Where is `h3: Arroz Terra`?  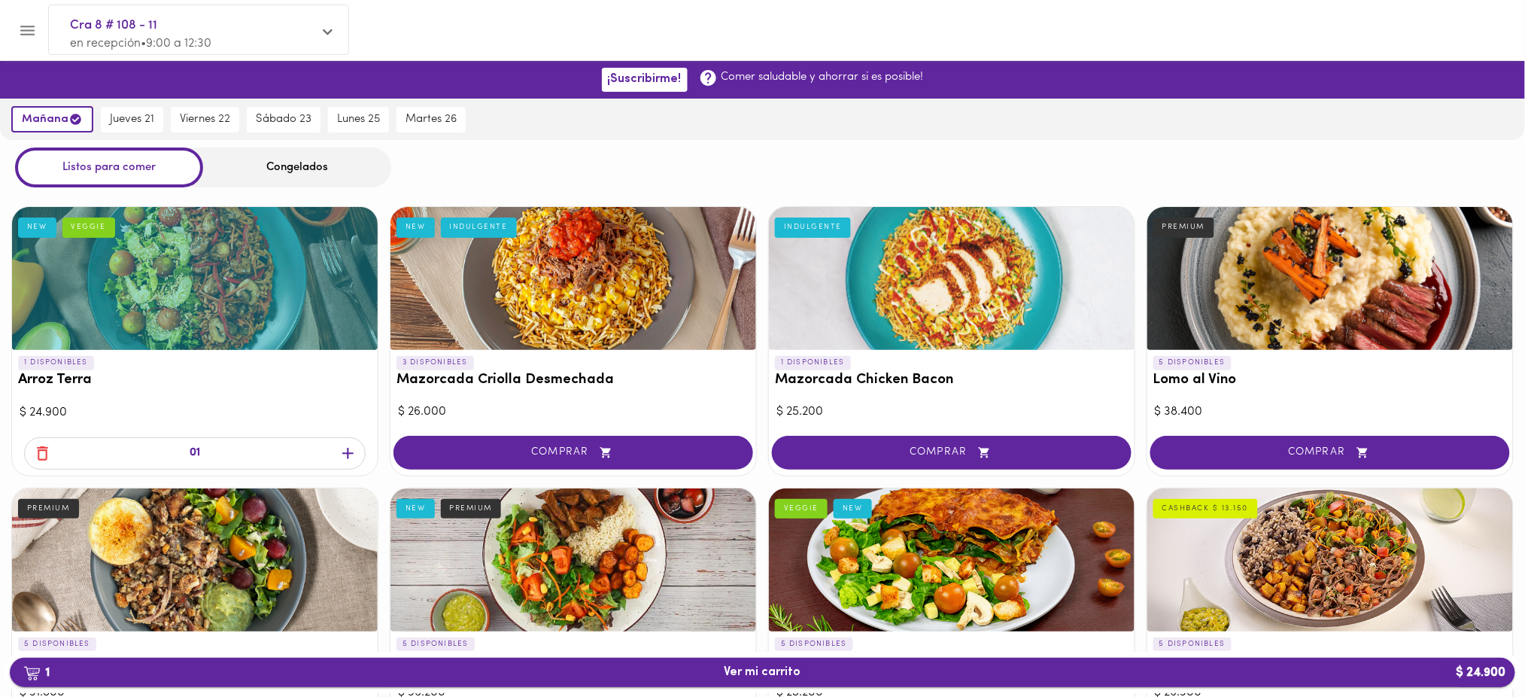 h3: Arroz Terra is located at coordinates (195, 380).